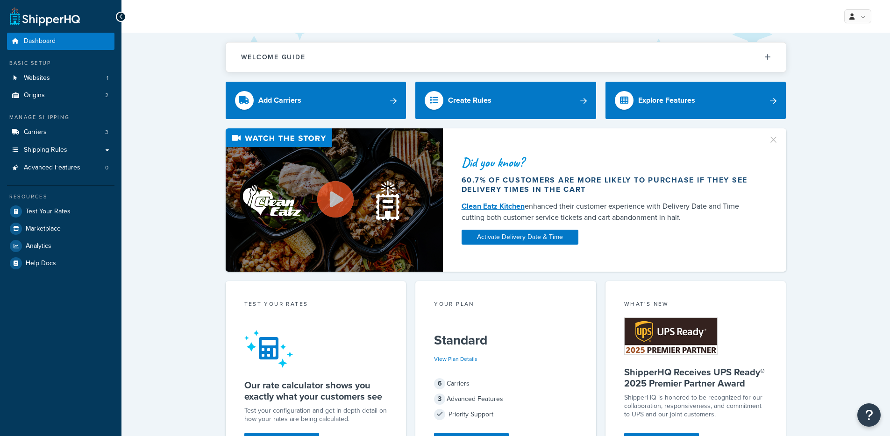 The image size is (890, 436). I want to click on span: 2, so click(107, 95).